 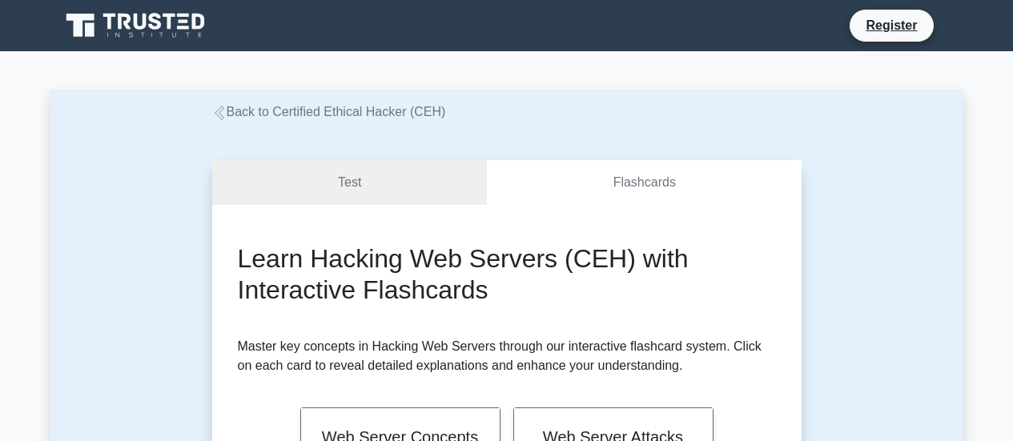 I want to click on p: Master key concepts in Hacking Web Servers through our interactive flashcard system. Click on eac..., so click(x=507, y=356).